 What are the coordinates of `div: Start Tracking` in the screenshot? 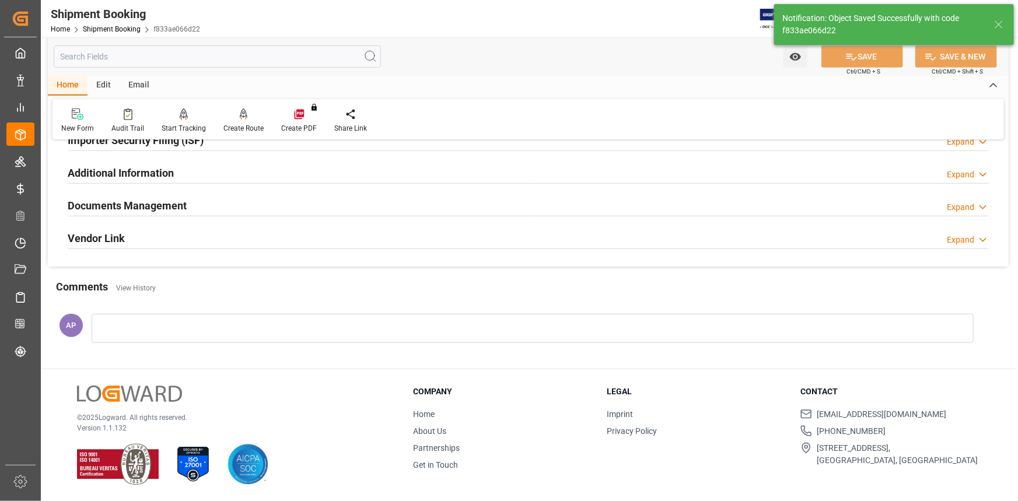 It's located at (184, 128).